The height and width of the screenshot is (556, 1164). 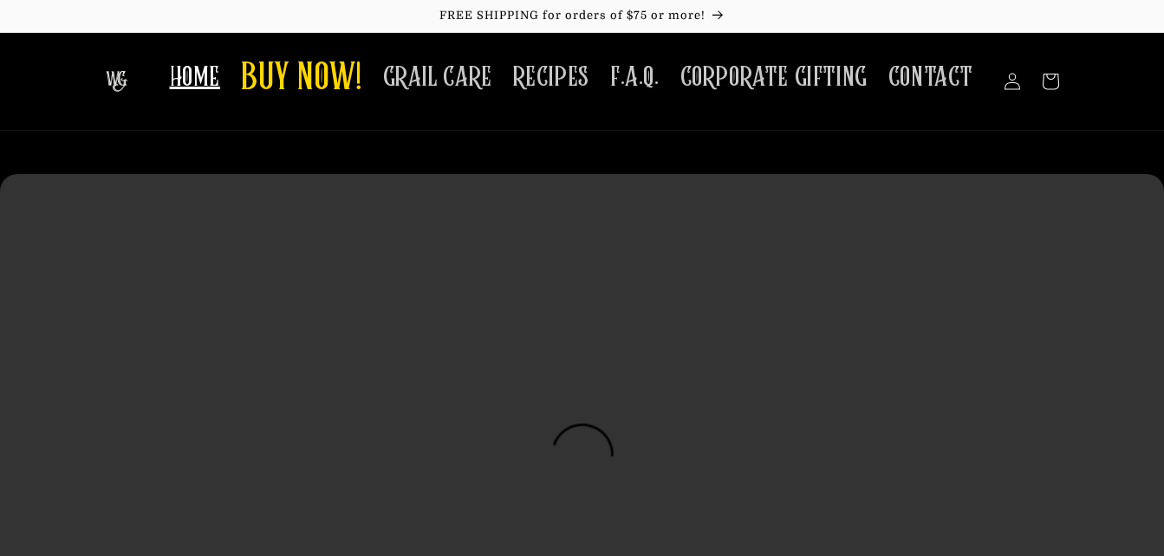 I want to click on span: F.A.Q., so click(x=634, y=77).